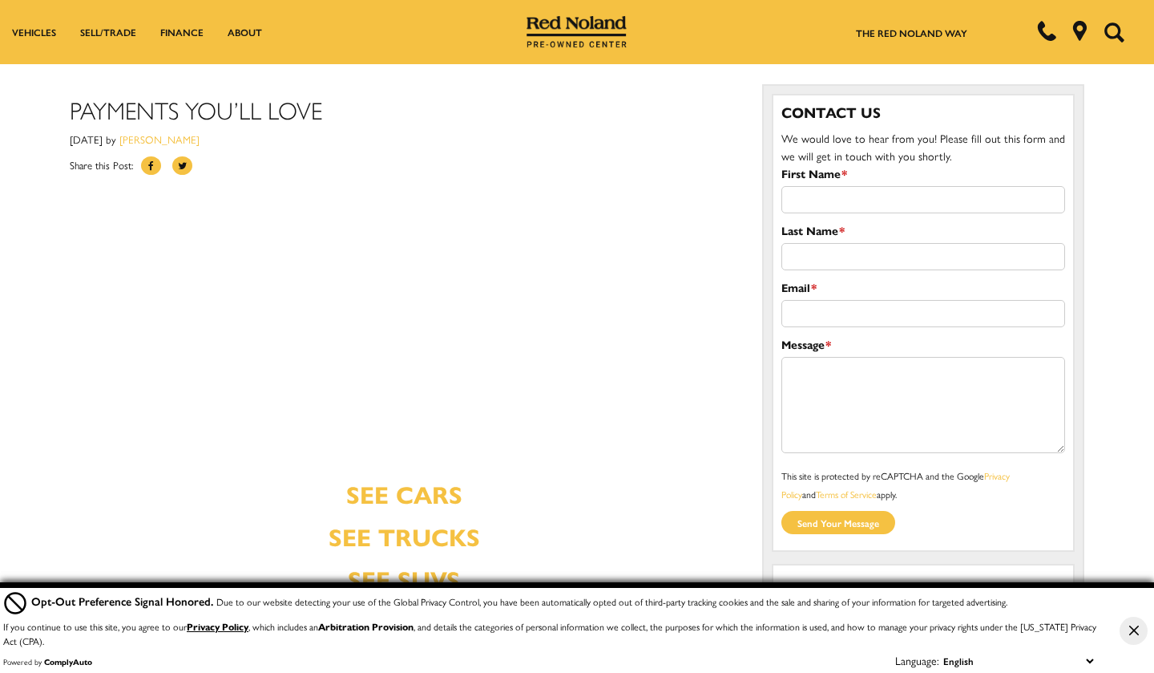  What do you see at coordinates (1134, 630) in the screenshot?
I see `button: Close Button` at bounding box center [1134, 630].